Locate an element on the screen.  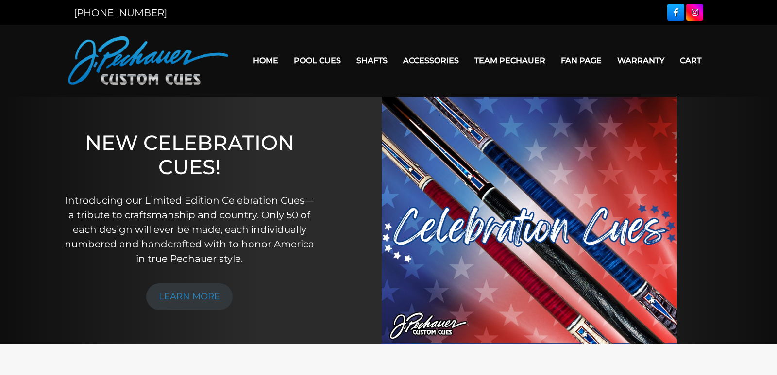
a: Pool Cues is located at coordinates (317, 60).